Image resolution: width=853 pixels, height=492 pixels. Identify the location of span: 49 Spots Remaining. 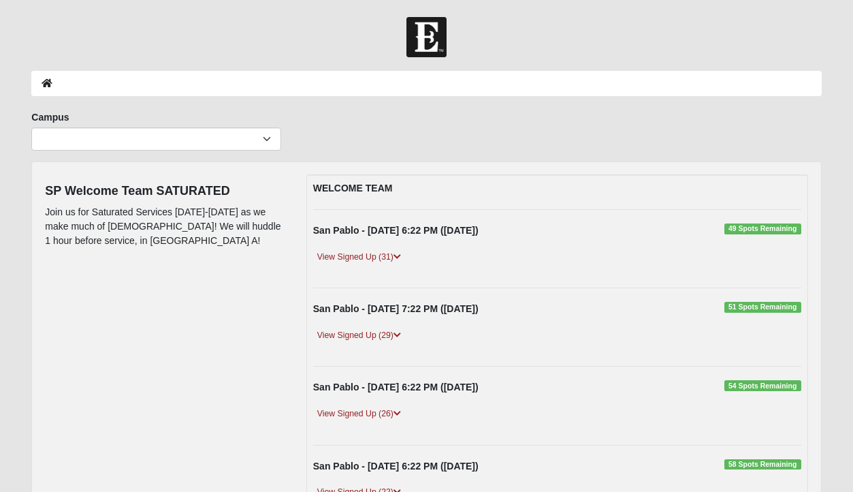
(763, 229).